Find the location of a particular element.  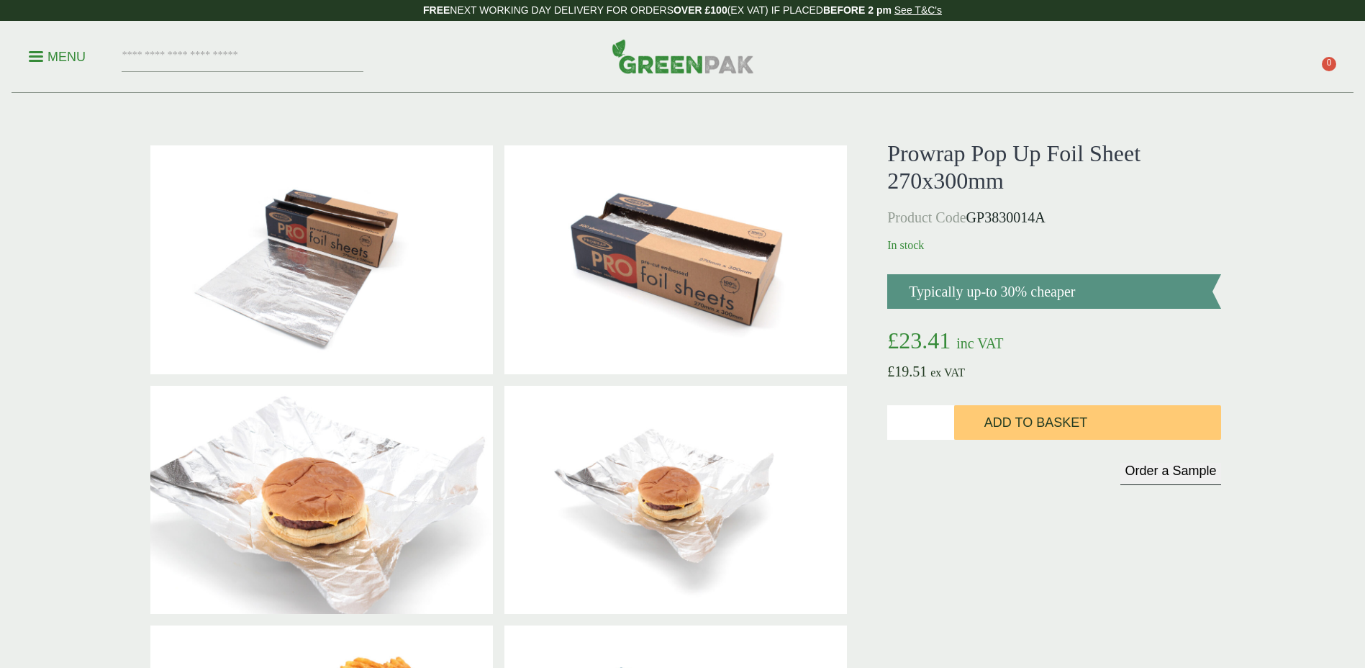

img: GreenPak Supplies is located at coordinates (683, 56).